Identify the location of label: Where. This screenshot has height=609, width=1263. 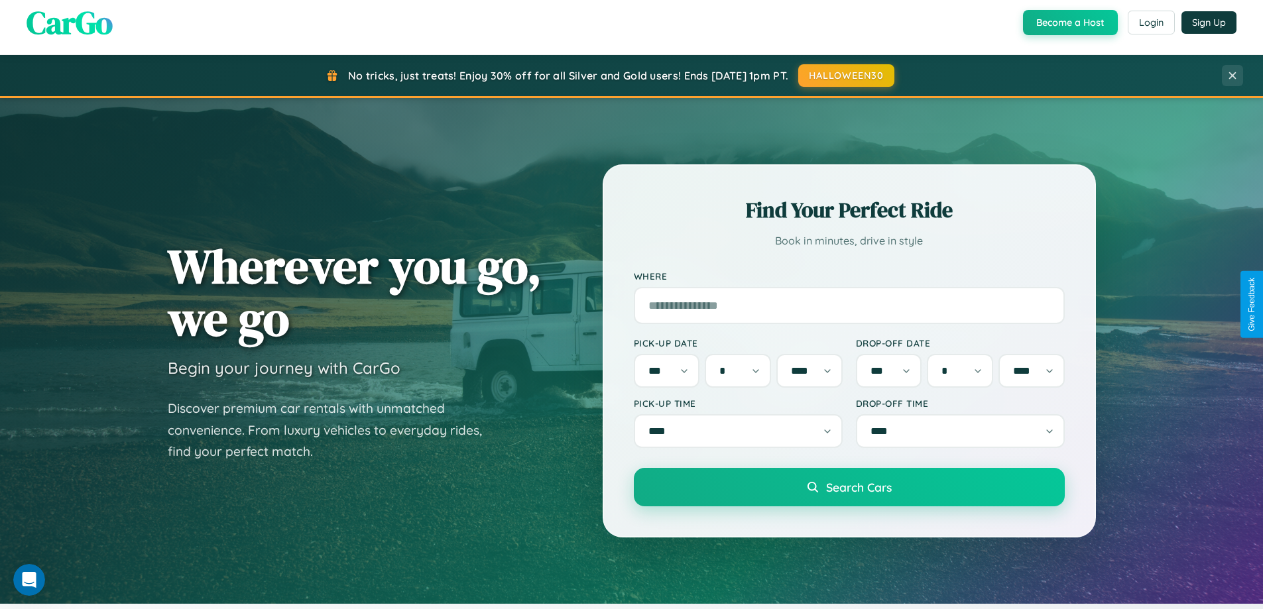
(849, 276).